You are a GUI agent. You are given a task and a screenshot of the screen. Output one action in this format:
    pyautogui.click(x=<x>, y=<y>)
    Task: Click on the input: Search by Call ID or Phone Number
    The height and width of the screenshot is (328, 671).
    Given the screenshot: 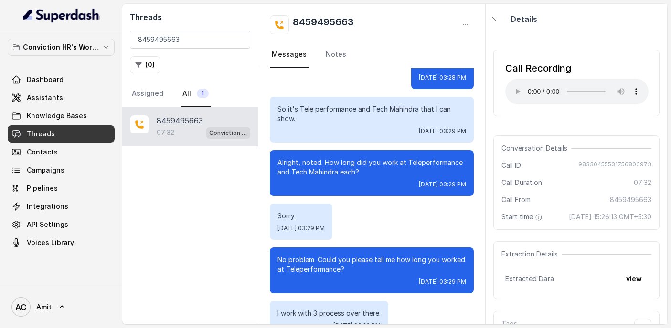 What is the action you would take?
    pyautogui.click(x=190, y=40)
    